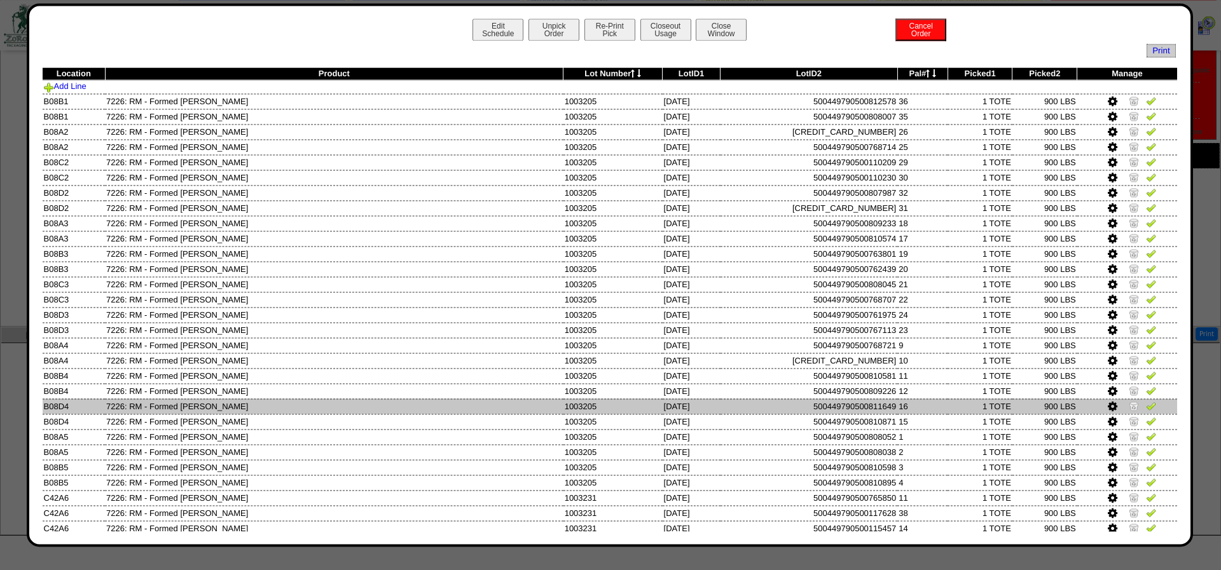 The height and width of the screenshot is (570, 1221). What do you see at coordinates (610, 29) in the screenshot?
I see `button: Re-PrintPick` at bounding box center [610, 29].